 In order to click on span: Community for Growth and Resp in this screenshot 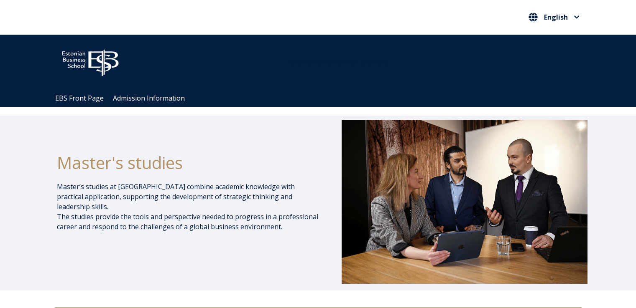, I will do `click(338, 62)`.